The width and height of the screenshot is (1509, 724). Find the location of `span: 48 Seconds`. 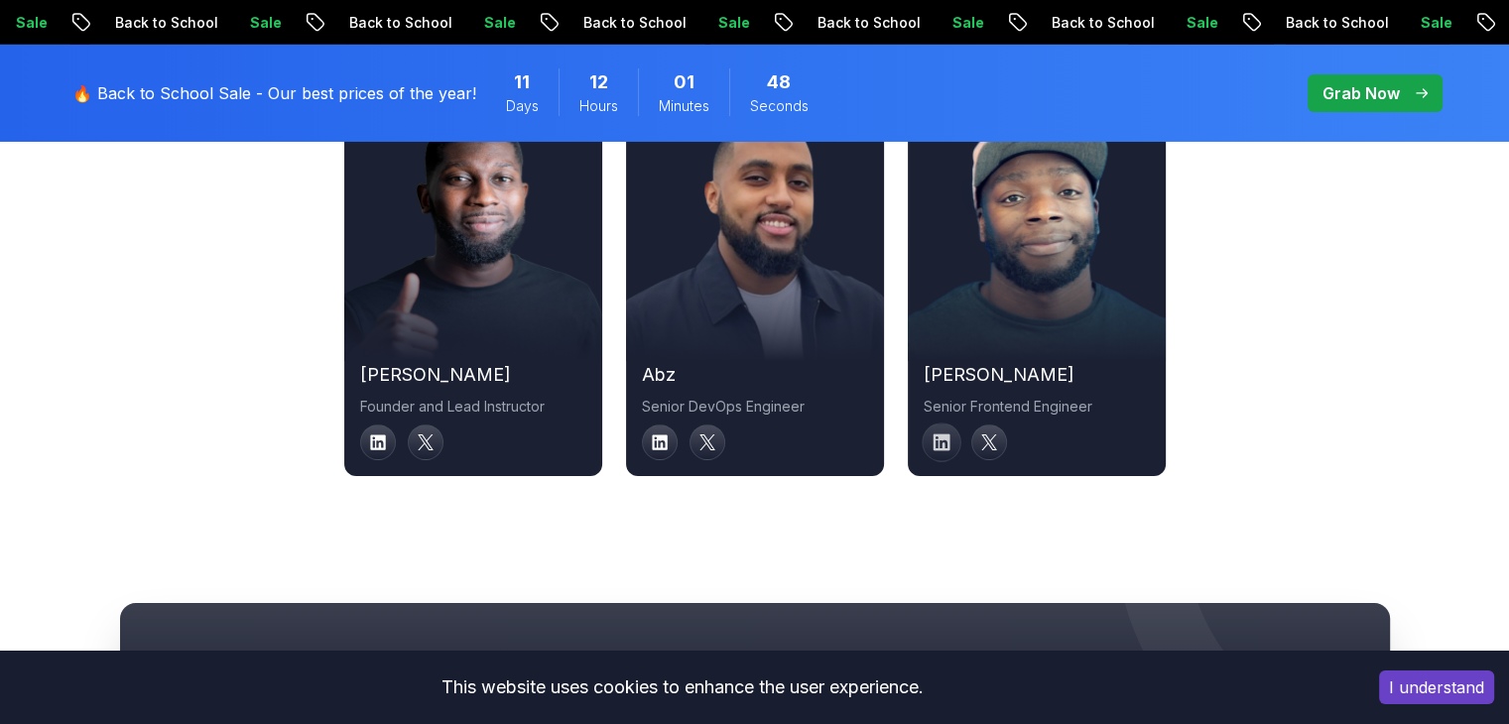

span: 48 Seconds is located at coordinates (779, 82).